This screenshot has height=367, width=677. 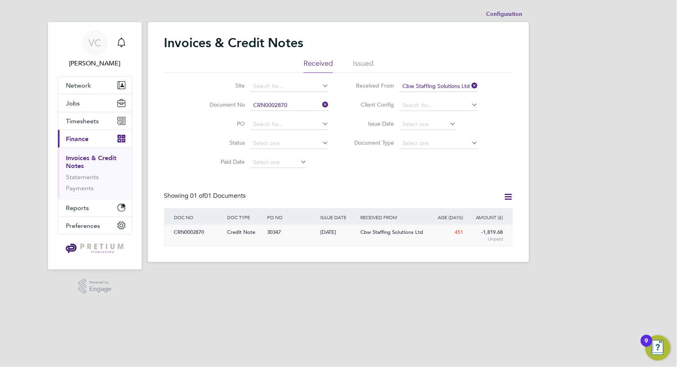 What do you see at coordinates (222, 105) in the screenshot?
I see `label: Document No` at bounding box center [222, 105].